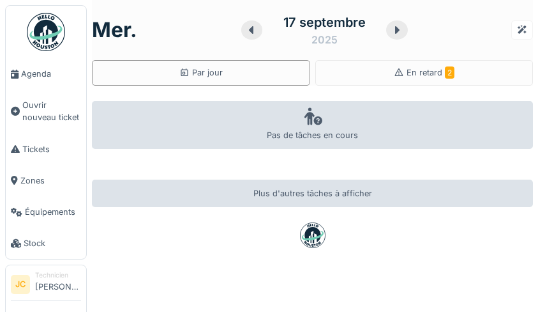 The width and height of the screenshot is (538, 312). I want to click on div: 2025, so click(324, 40).